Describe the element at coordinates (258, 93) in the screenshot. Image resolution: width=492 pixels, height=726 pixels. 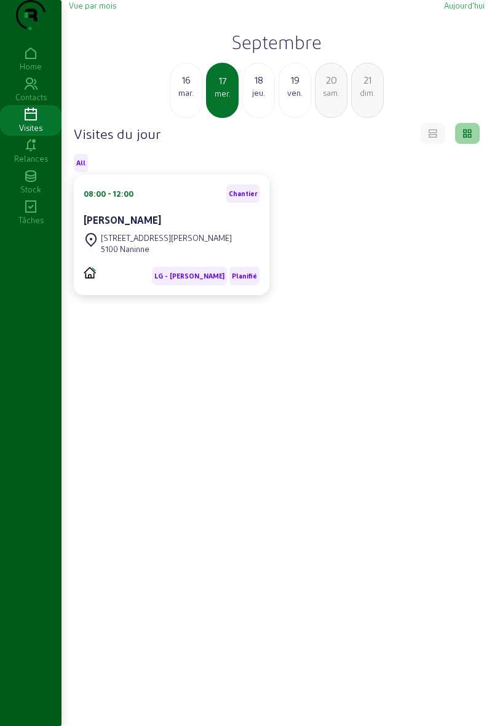
I see `div: jeu.` at that location.